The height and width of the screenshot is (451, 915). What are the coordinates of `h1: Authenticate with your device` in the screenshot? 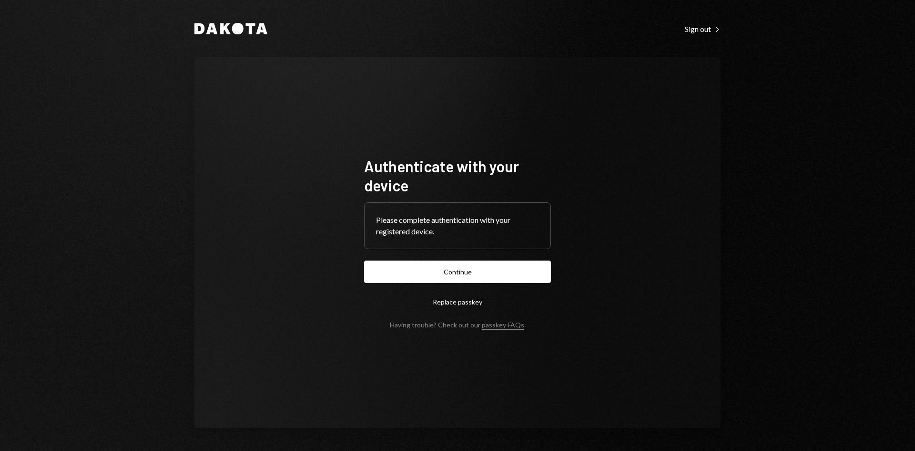 It's located at (458, 175).